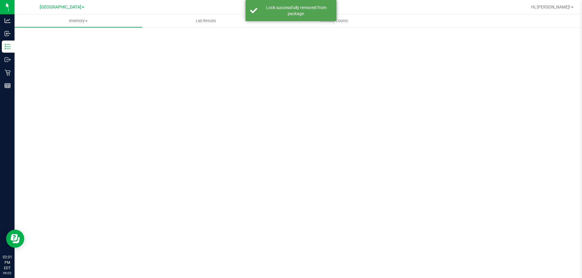 This screenshot has height=278, width=582. What do you see at coordinates (8, 21) in the screenshot?
I see `inline-svg: Analytics` at bounding box center [8, 21].